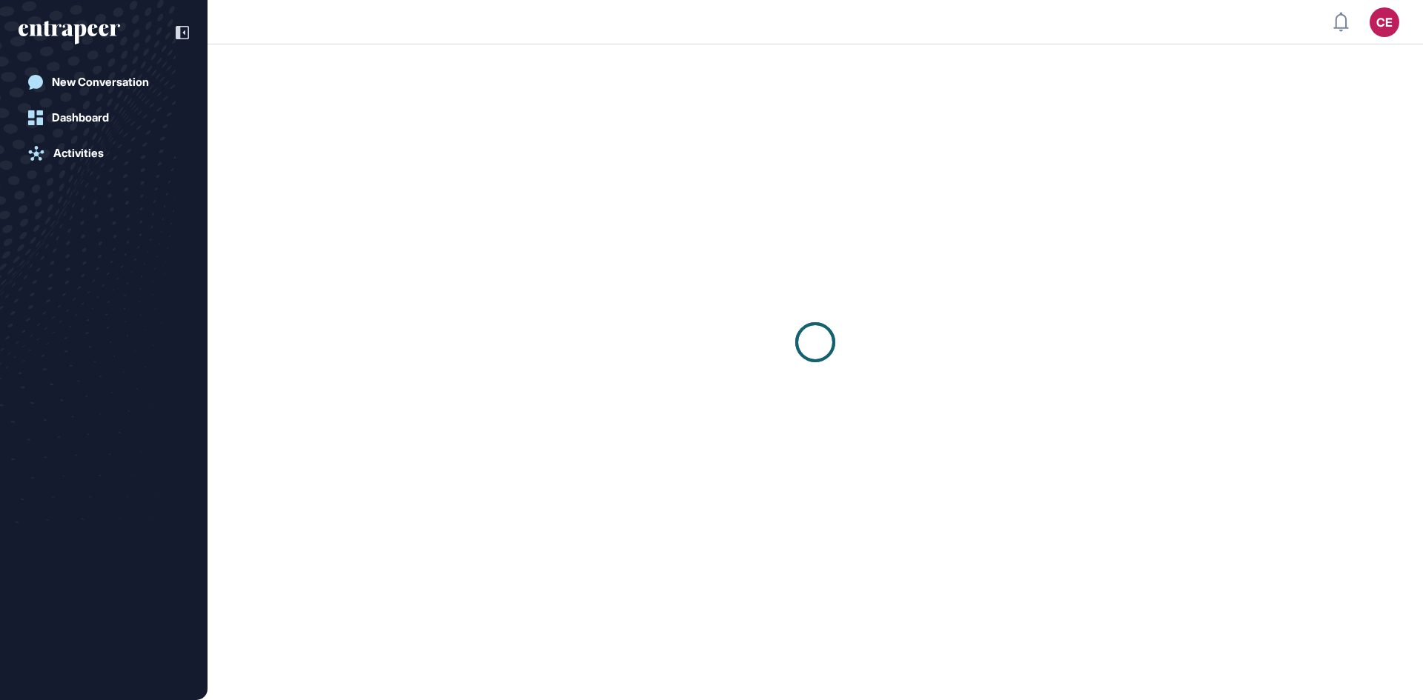 The height and width of the screenshot is (700, 1423). Describe the element at coordinates (80, 118) in the screenshot. I see `div: Dashboard` at that location.